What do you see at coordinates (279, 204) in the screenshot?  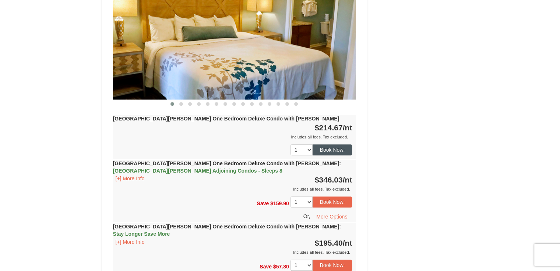 I see `span: $159.90` at bounding box center [279, 204].